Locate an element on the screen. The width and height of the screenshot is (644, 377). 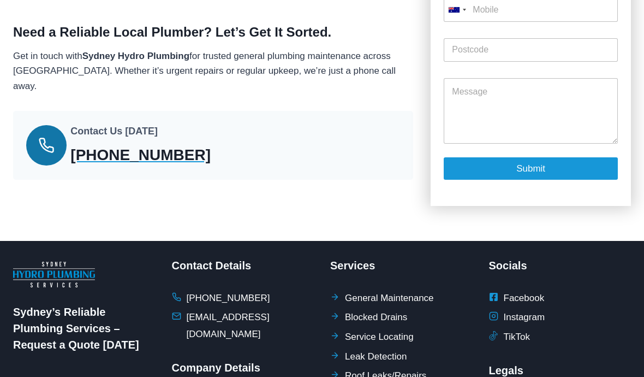
h5: Services is located at coordinates (401, 265).